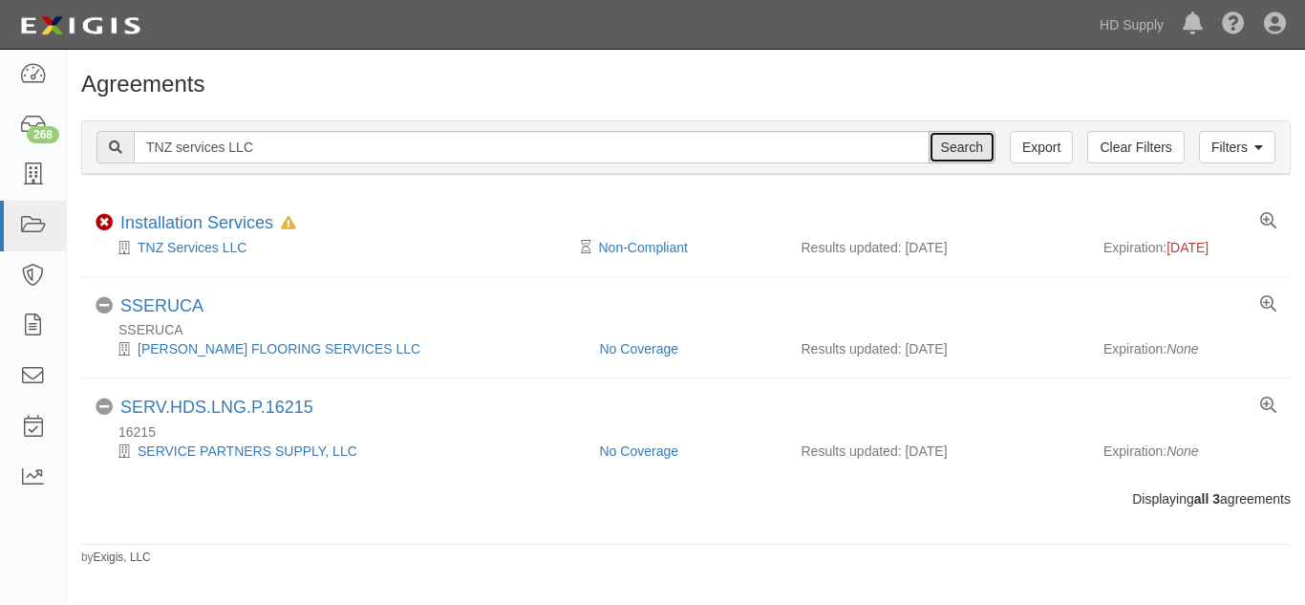  I want to click on a: SSERUCA, so click(162, 306).